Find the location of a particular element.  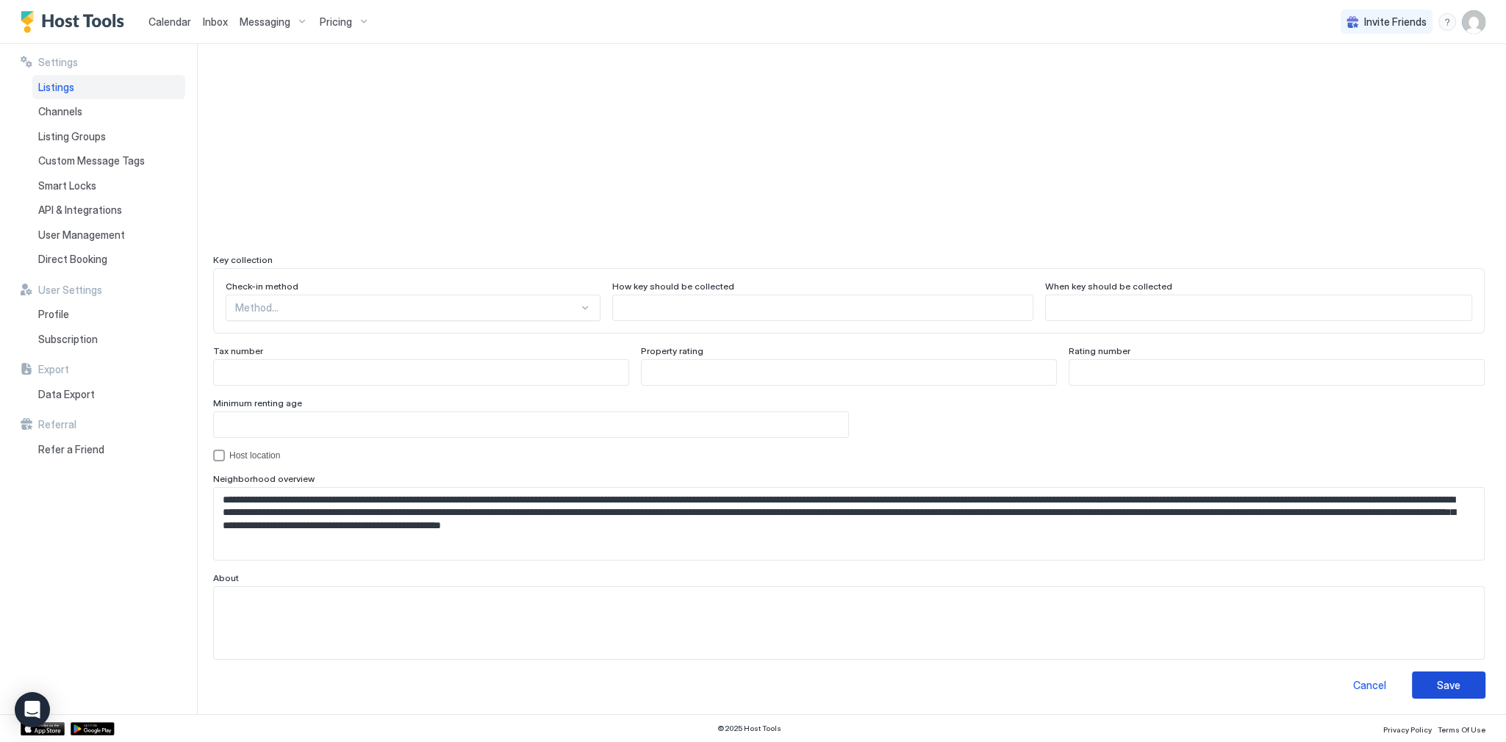

span: Key collection is located at coordinates (243, 259).